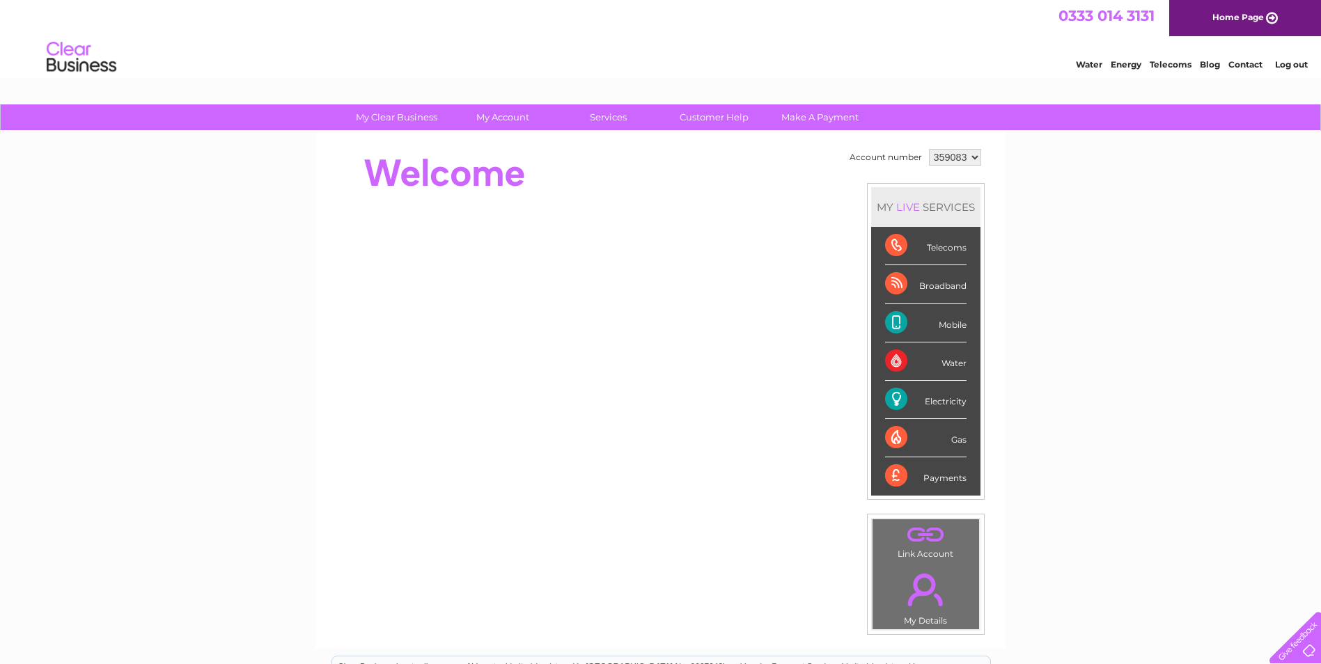  What do you see at coordinates (925, 284) in the screenshot?
I see `div: Broadband` at bounding box center [925, 284].